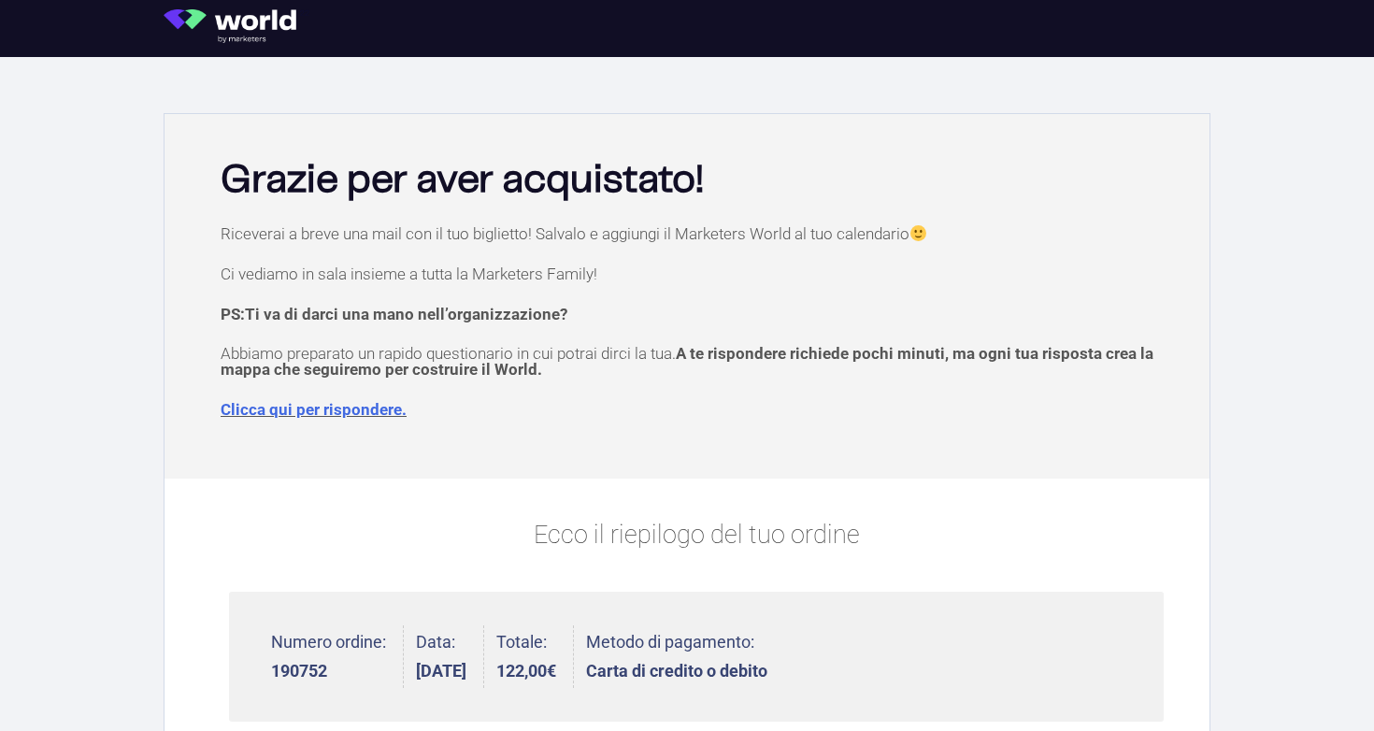 This screenshot has width=1374, height=731. I want to click on p: Abbiamo preparato un rapido questionario in cui potrai dirci la tua., so click(696, 362).